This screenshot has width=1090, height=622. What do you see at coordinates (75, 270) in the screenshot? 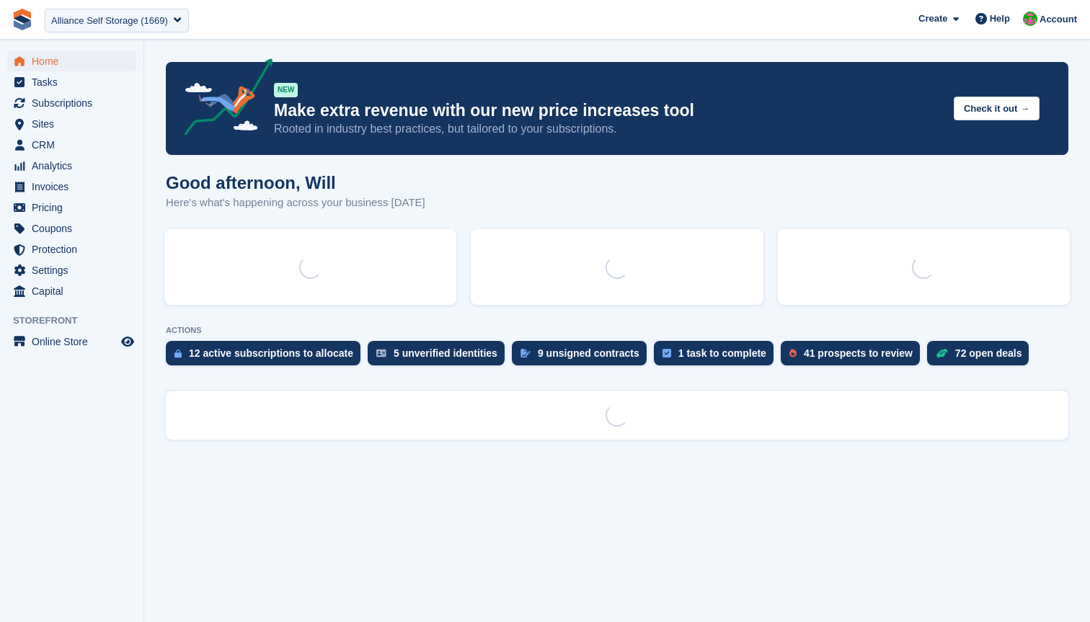
I see `span: Settings` at bounding box center [75, 270].